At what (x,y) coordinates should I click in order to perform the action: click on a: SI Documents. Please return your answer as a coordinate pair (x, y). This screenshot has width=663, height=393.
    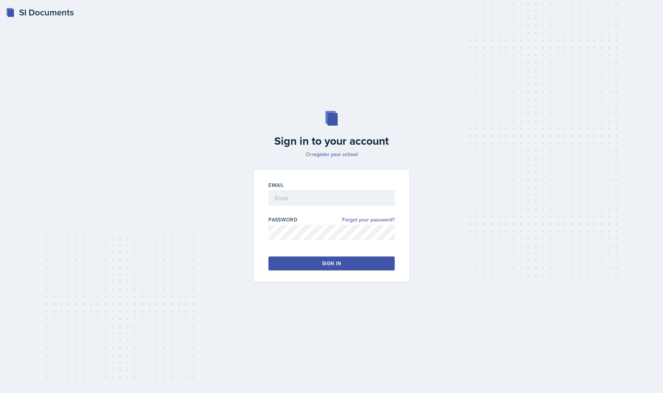
    Looking at the image, I should click on (40, 12).